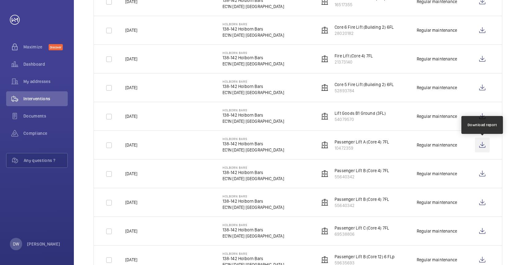 The height and width of the screenshot is (265, 522). What do you see at coordinates (46, 99) in the screenshot?
I see `span: Interventions` at bounding box center [46, 99].